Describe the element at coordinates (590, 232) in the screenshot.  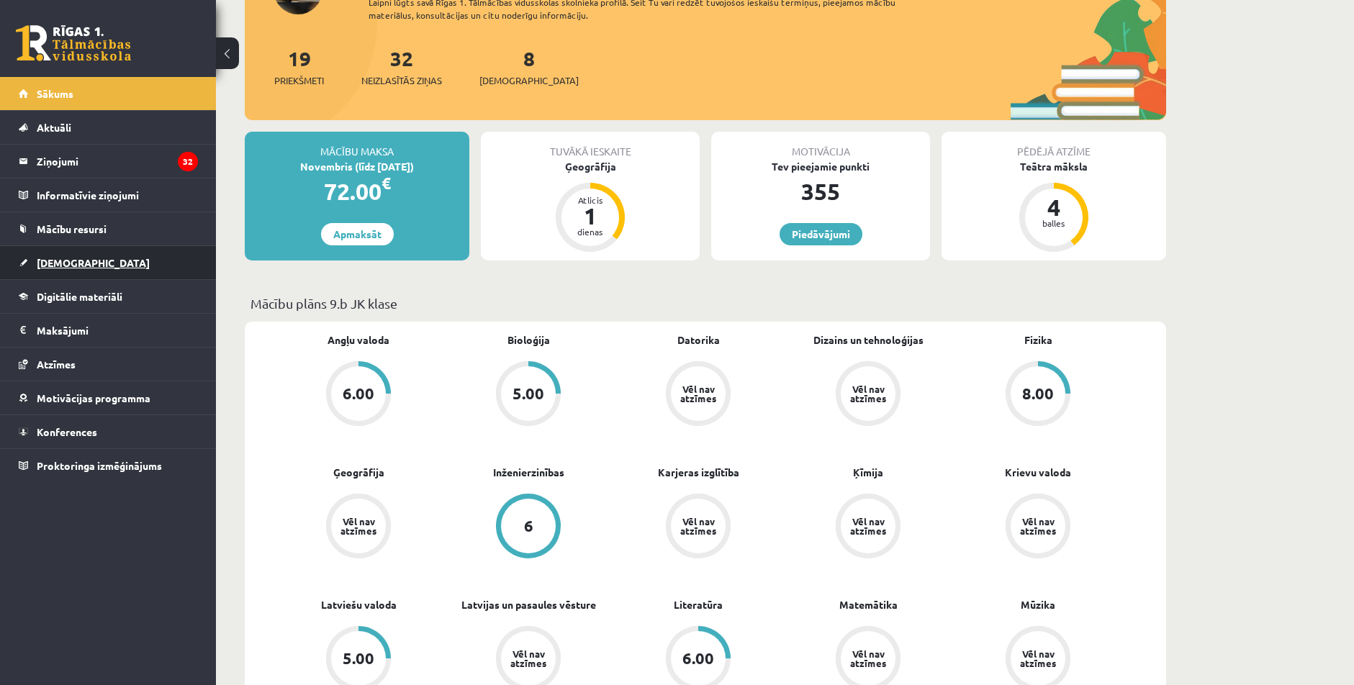
I see `div: dienas` at that location.